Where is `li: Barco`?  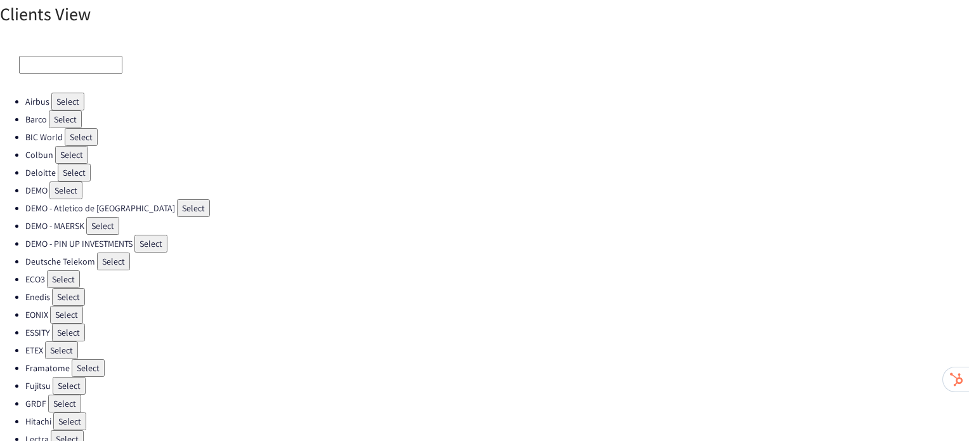
li: Barco is located at coordinates (497, 119).